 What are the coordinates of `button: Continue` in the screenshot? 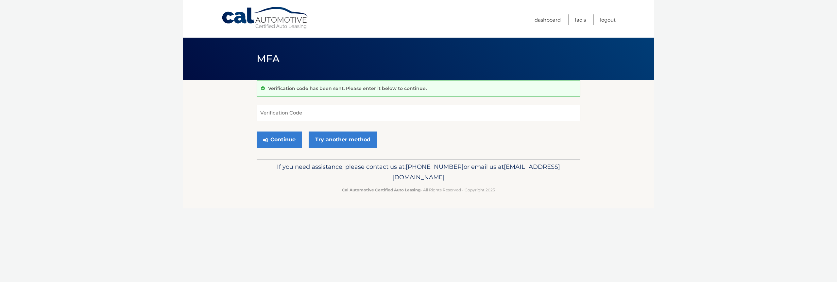 It's located at (279, 140).